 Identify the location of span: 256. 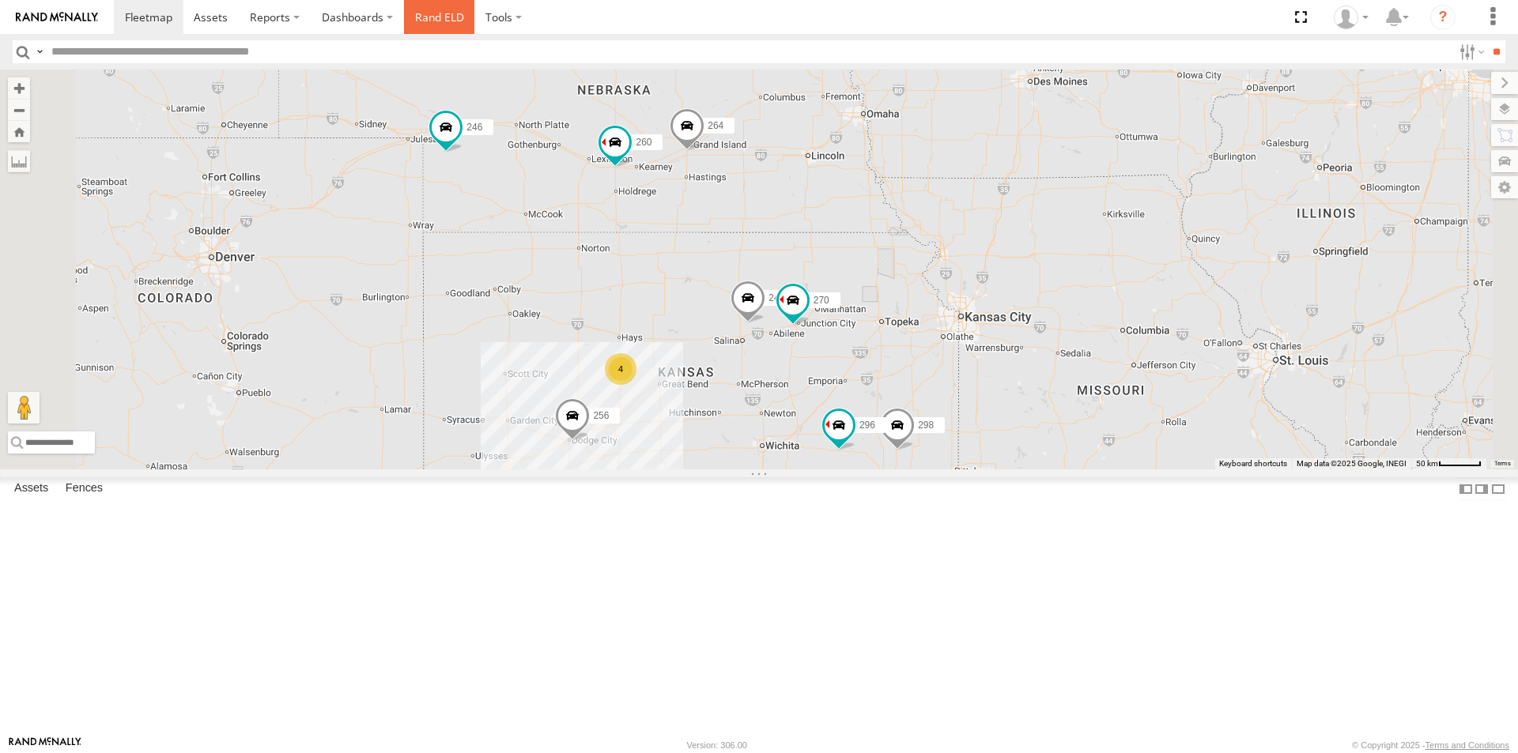
(601, 416).